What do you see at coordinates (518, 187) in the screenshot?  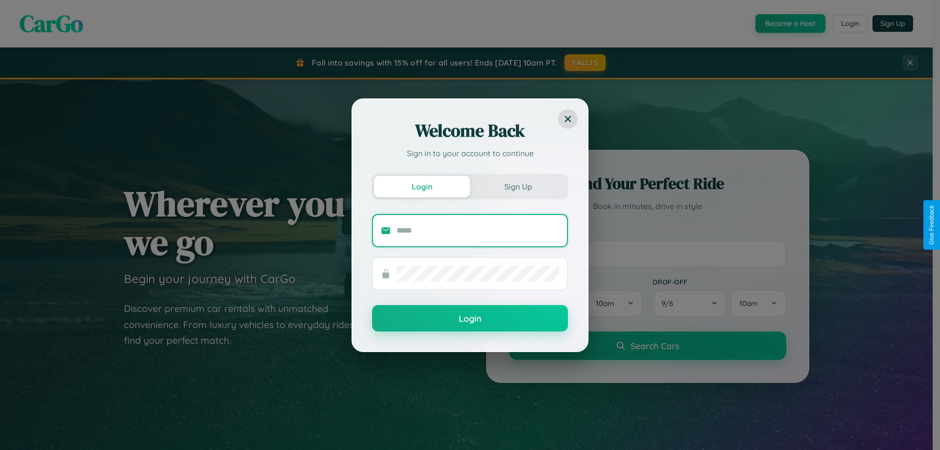 I see `button: Sign Up` at bounding box center [518, 187].